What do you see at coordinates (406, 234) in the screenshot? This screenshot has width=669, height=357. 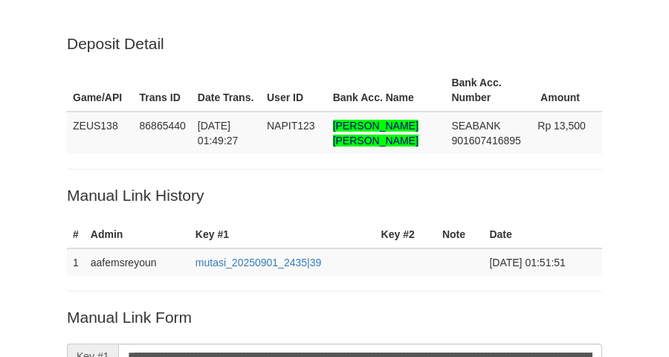 I see `th: Key #2` at bounding box center [406, 234].